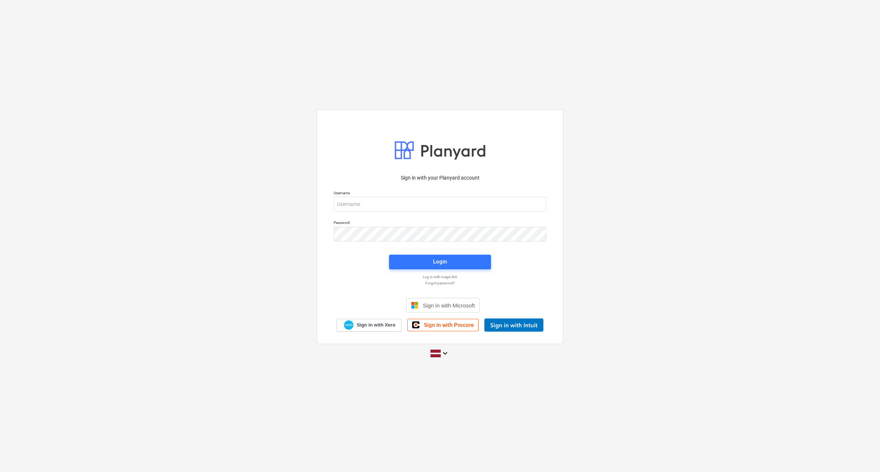 Image resolution: width=880 pixels, height=472 pixels. Describe the element at coordinates (440, 194) in the screenshot. I see `p: Username` at that location.